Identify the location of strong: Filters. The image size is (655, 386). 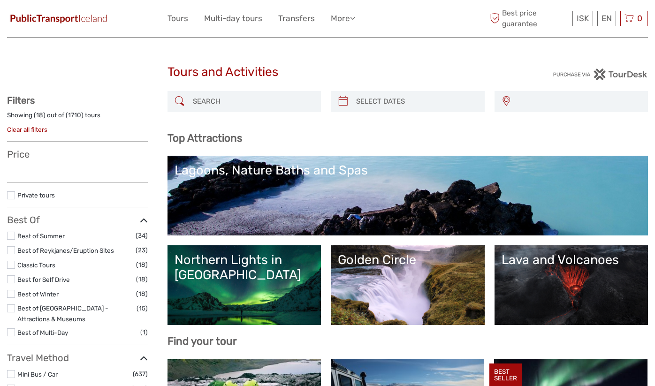
(21, 100).